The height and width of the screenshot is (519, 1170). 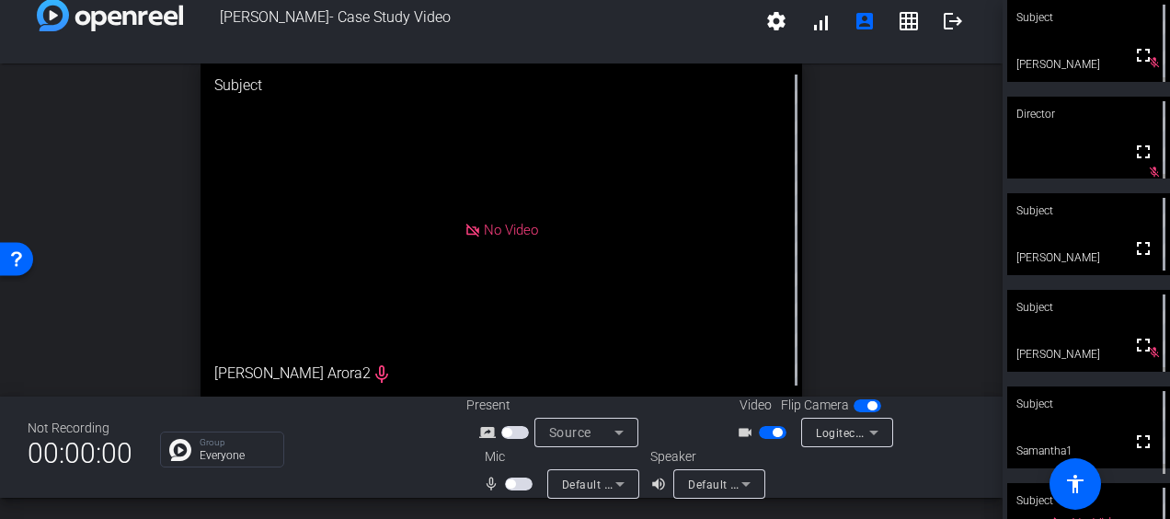 What do you see at coordinates (494, 484) in the screenshot?
I see `mat-icon: mic_none` at bounding box center [494, 484].